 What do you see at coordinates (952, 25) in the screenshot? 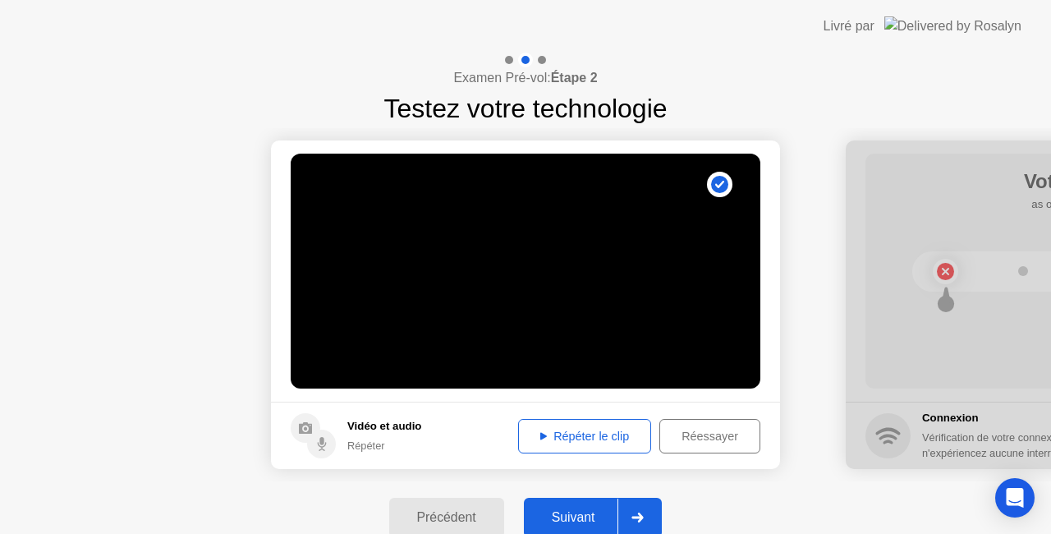
I see `img: Delivered by Rosalyn` at bounding box center [952, 25].